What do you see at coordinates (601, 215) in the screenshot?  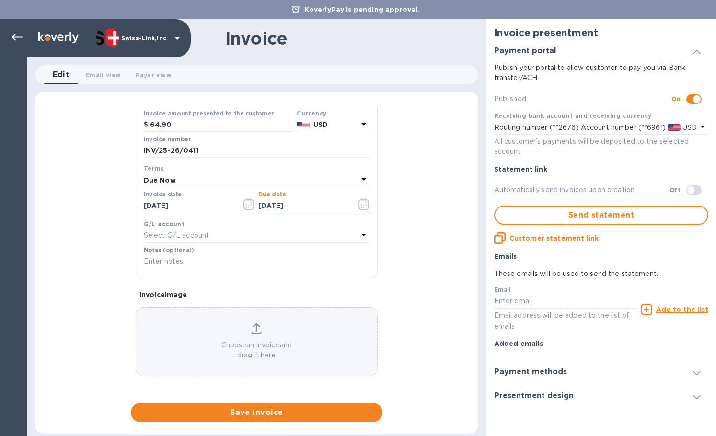 I see `span: Send statement` at bounding box center [601, 215].